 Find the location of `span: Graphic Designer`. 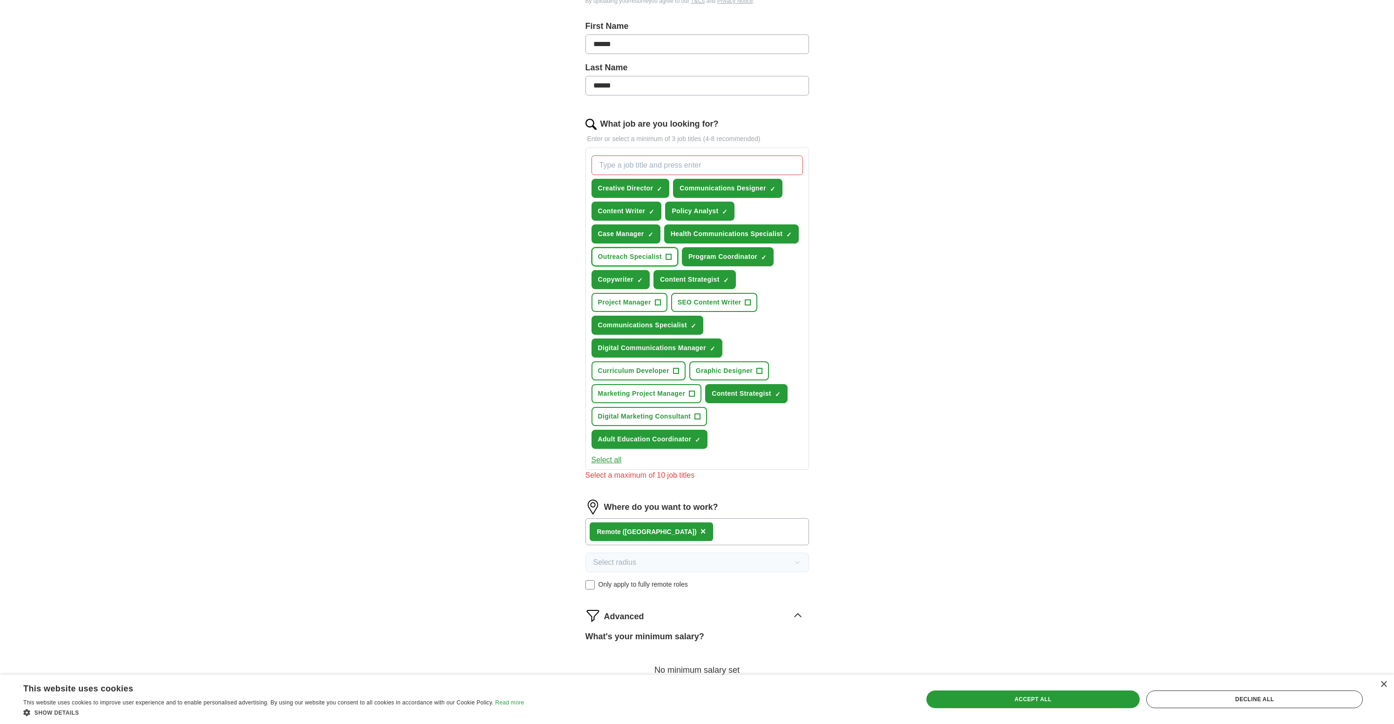

span: Graphic Designer is located at coordinates (724, 371).